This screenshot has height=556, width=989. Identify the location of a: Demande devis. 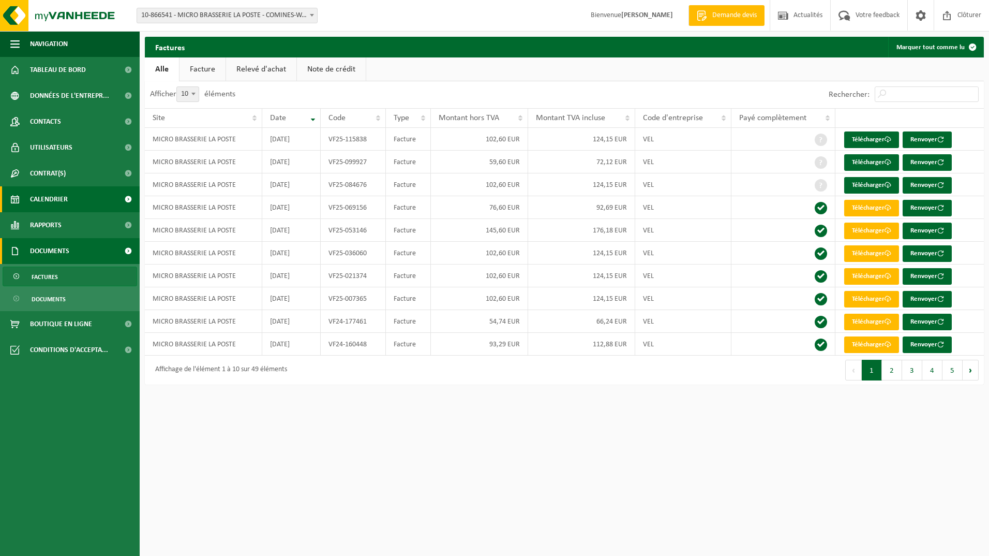
(726, 16).